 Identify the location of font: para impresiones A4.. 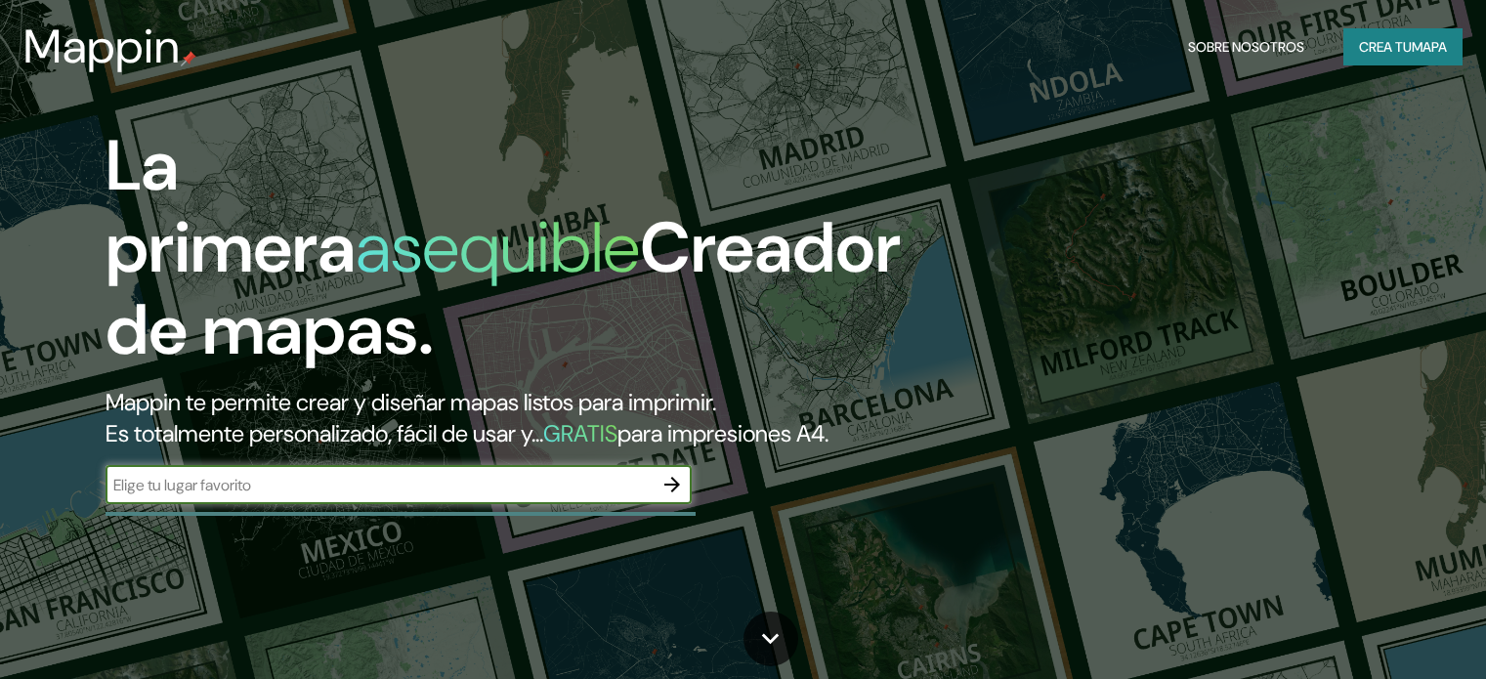
(723, 433).